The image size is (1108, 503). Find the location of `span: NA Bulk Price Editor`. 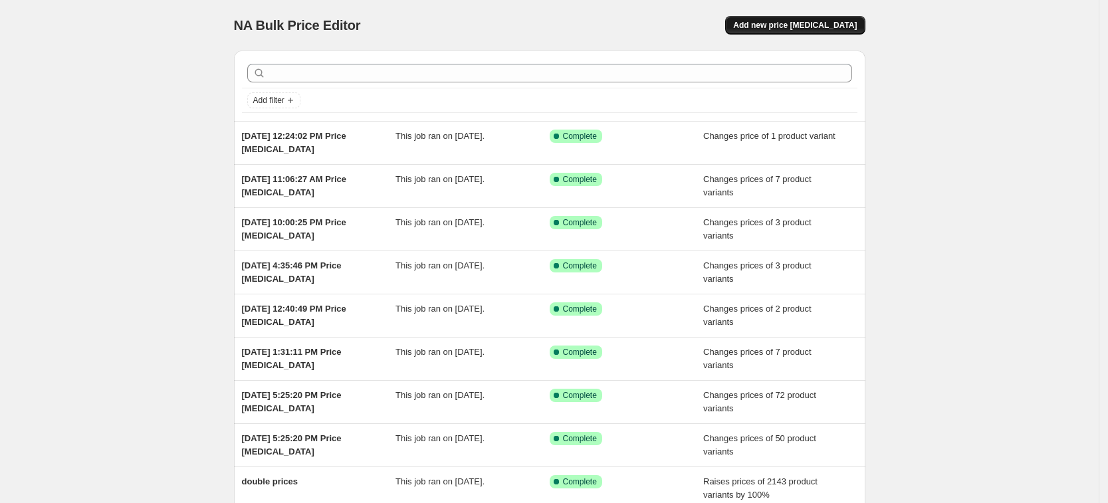

span: NA Bulk Price Editor is located at coordinates (297, 25).